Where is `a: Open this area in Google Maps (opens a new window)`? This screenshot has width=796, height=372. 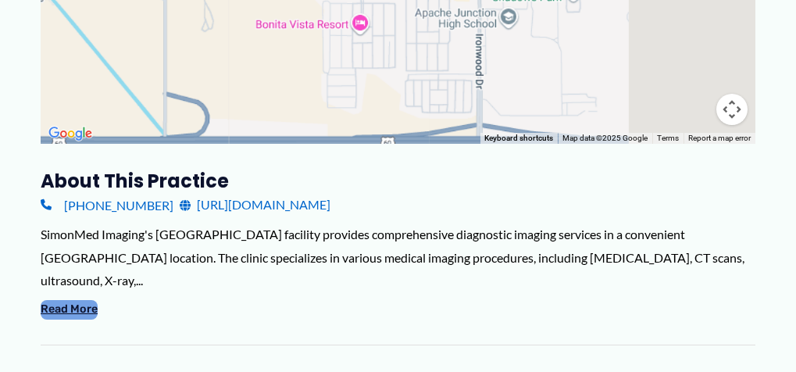 a: Open this area in Google Maps (opens a new window) is located at coordinates (70, 133).